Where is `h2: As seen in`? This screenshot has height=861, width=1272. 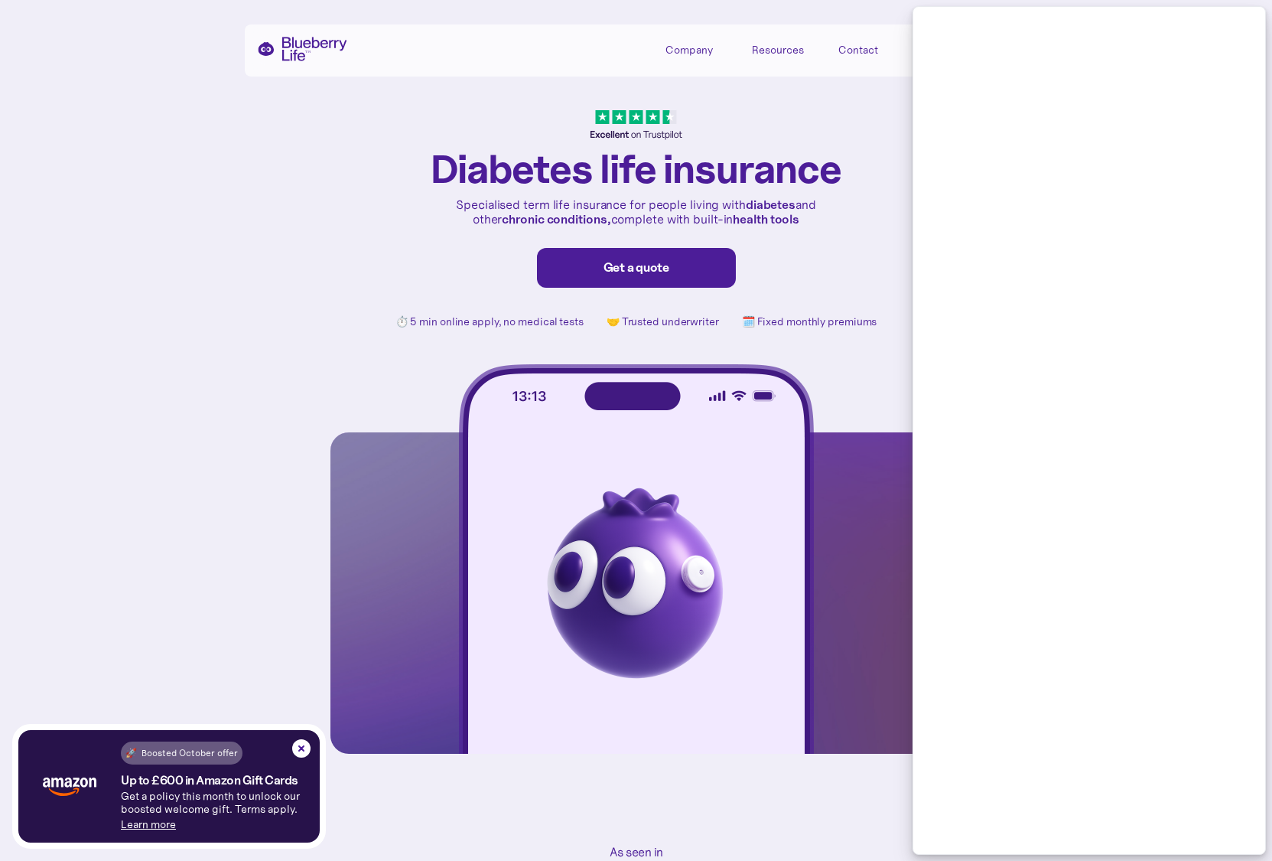 h2: As seen in is located at coordinates (637, 852).